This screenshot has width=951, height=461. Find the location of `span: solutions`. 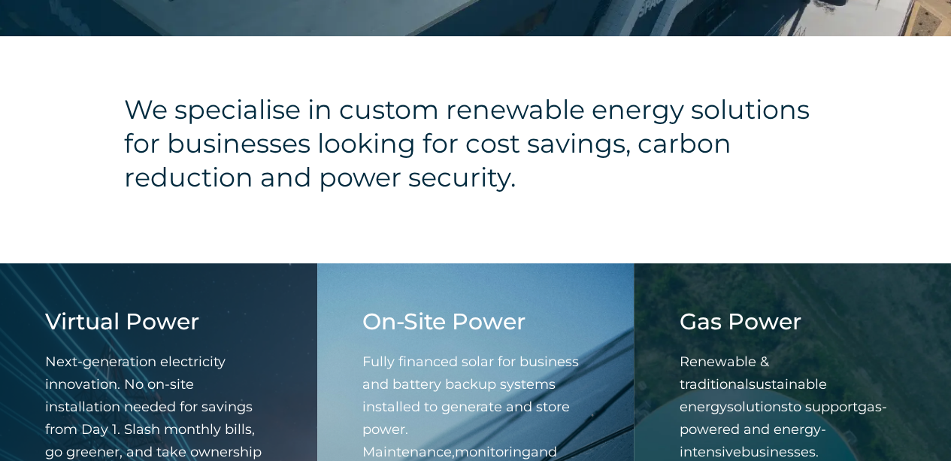

span: solutions is located at coordinates (756, 407).